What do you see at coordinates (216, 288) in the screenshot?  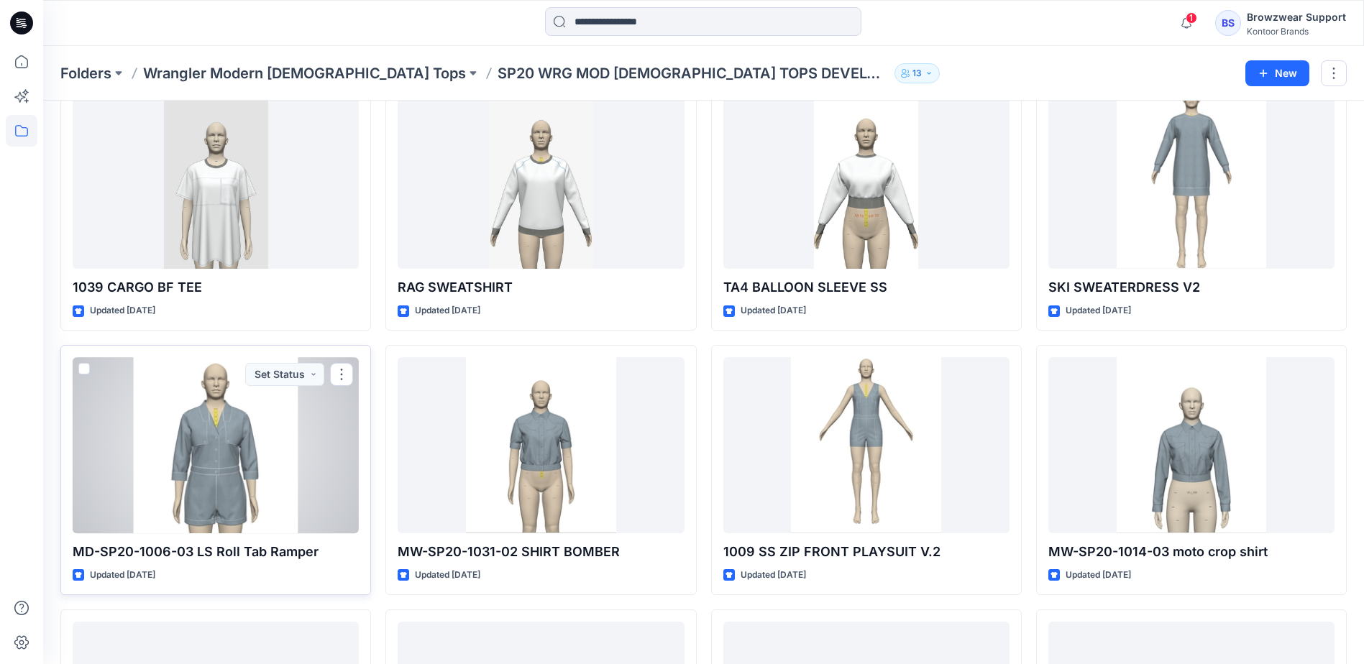 I see `p: 1039 CARGO BF TEE` at bounding box center [216, 288].